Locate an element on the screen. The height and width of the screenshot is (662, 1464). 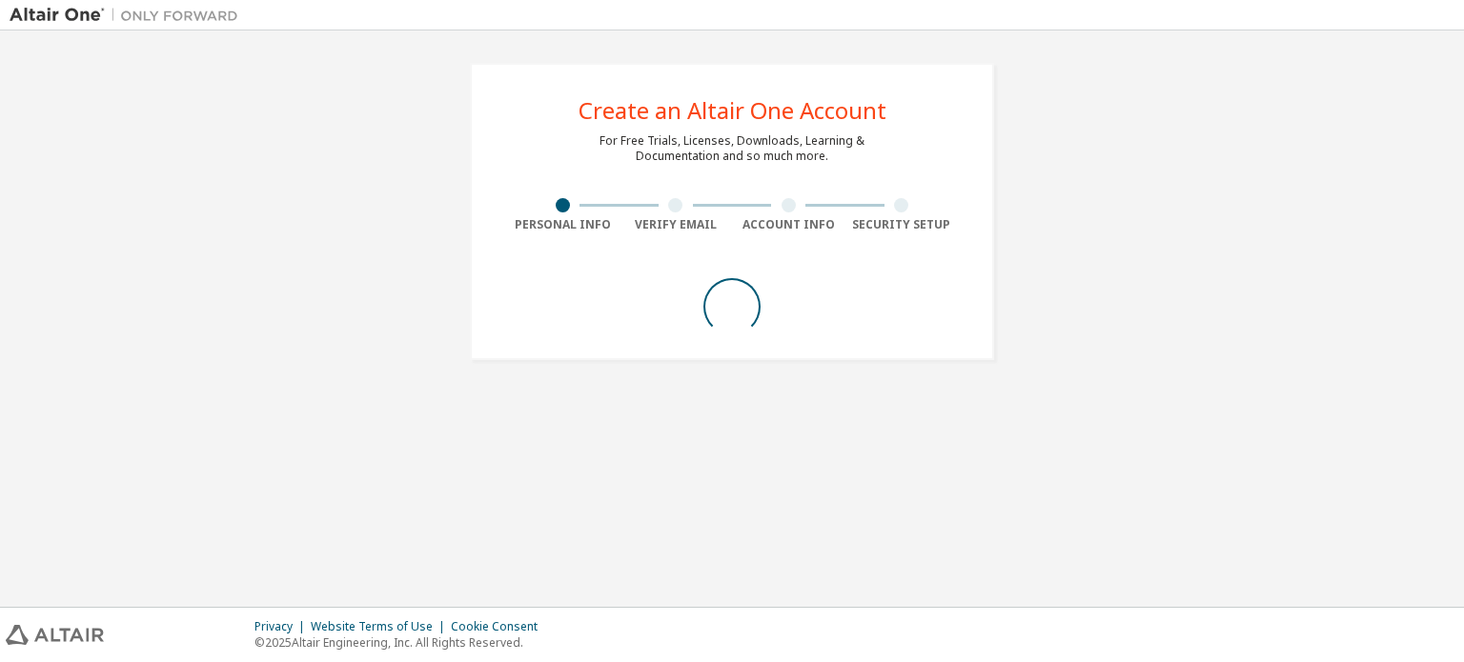
img: Altair One is located at coordinates (129, 15).